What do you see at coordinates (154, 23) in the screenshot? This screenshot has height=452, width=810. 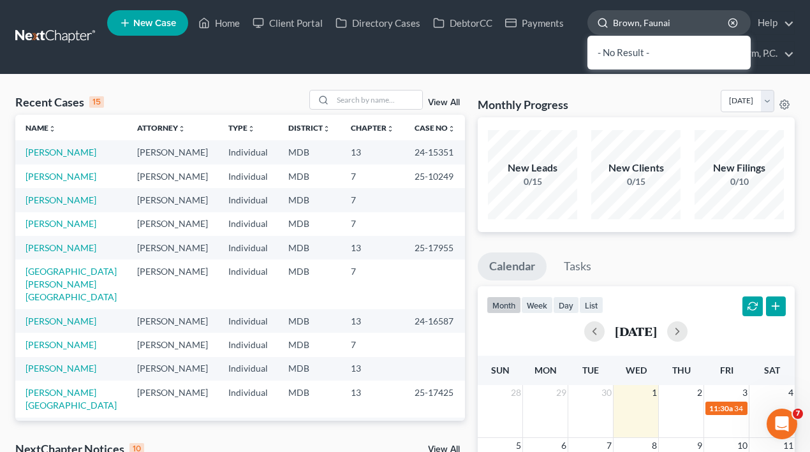 I see `span: New Case` at bounding box center [154, 23].